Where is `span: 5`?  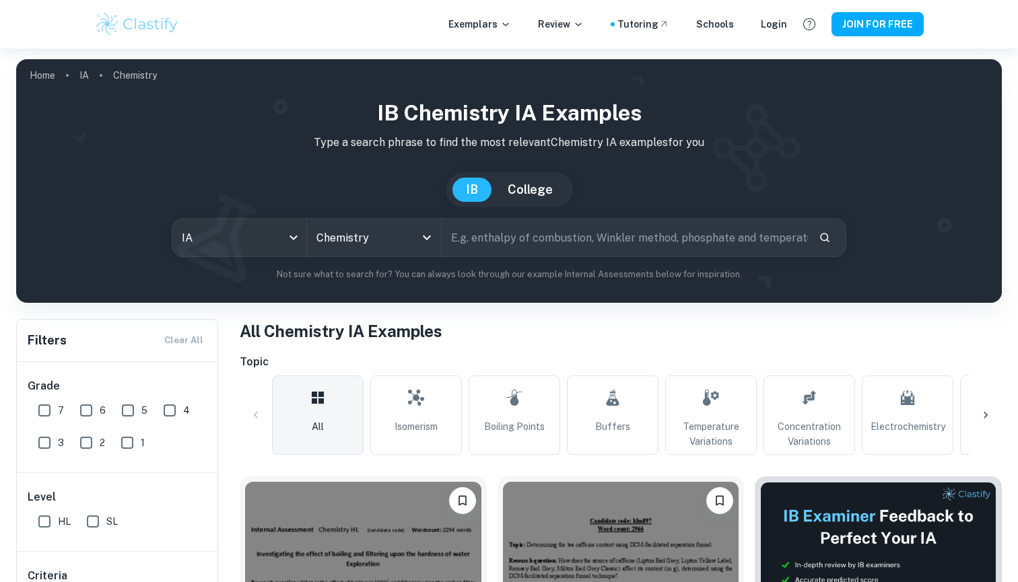 span: 5 is located at coordinates (144, 411).